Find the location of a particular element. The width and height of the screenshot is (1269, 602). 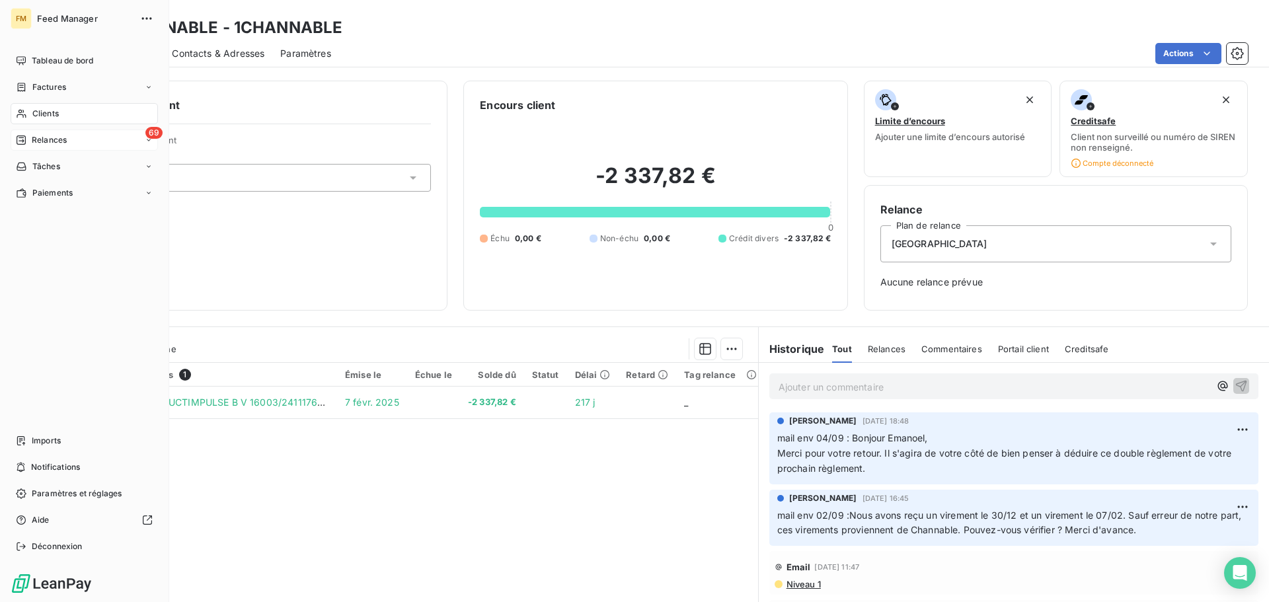

span: Aucune relance prévue is located at coordinates (1055, 282).